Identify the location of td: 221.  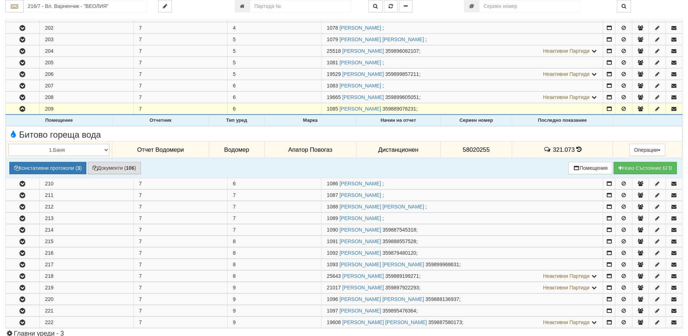
(86, 310).